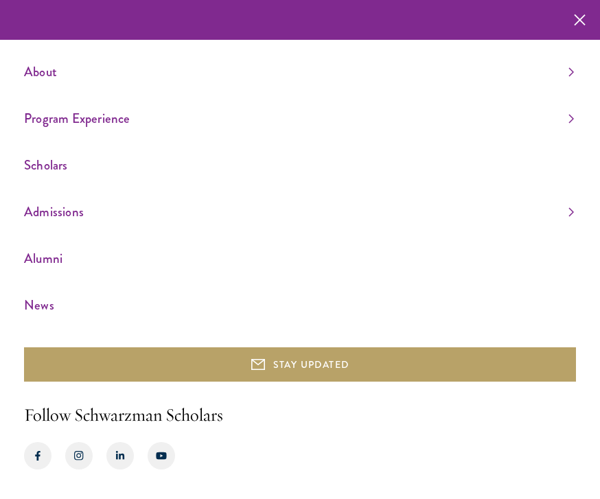  I want to click on a: Scholars, so click(299, 165).